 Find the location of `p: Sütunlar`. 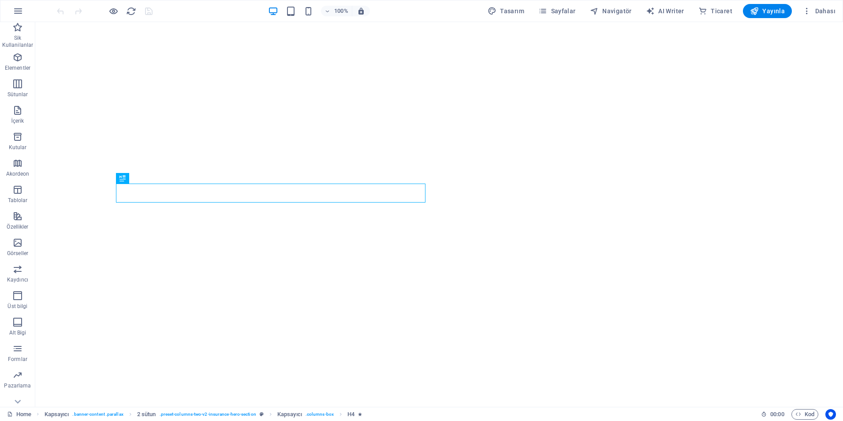

p: Sütunlar is located at coordinates (18, 94).